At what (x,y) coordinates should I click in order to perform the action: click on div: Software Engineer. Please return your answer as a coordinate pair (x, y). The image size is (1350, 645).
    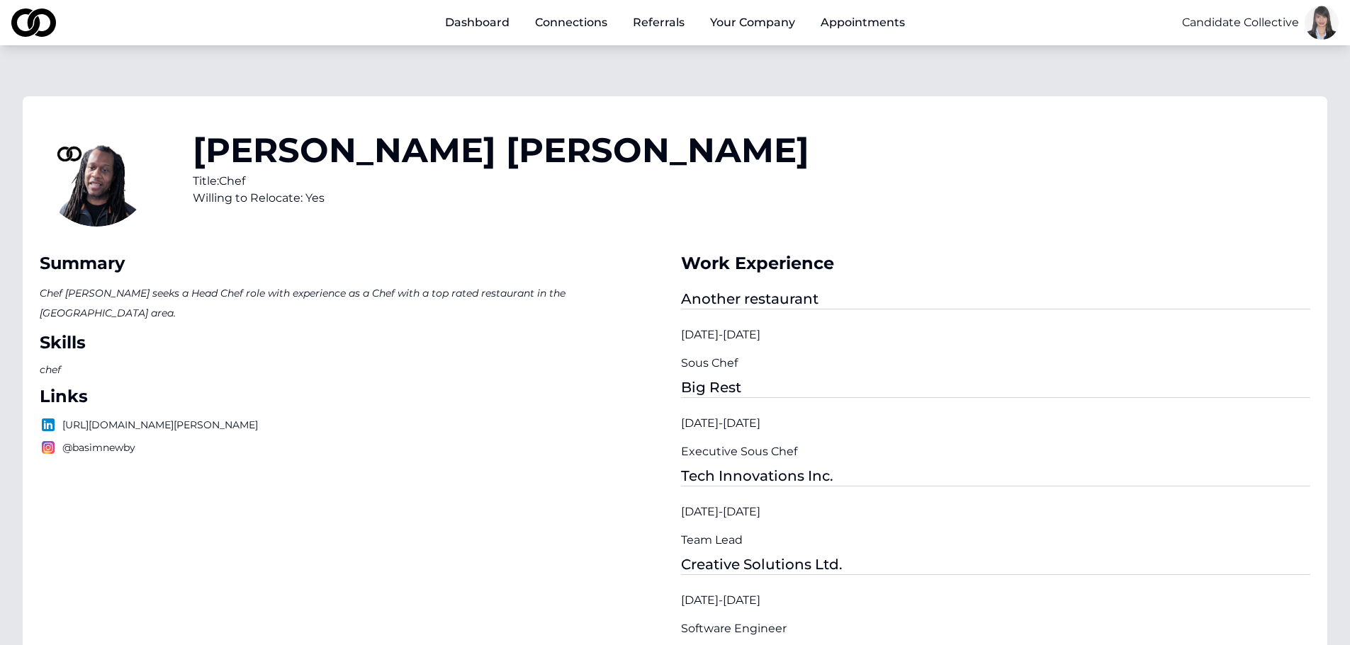
    Looking at the image, I should click on (995, 629).